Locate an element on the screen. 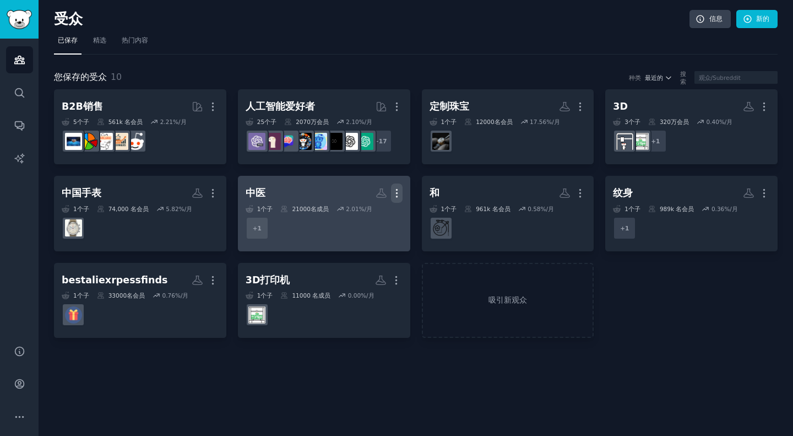 This screenshot has height=436, width=793. font: 中国手表 is located at coordinates (82, 193).